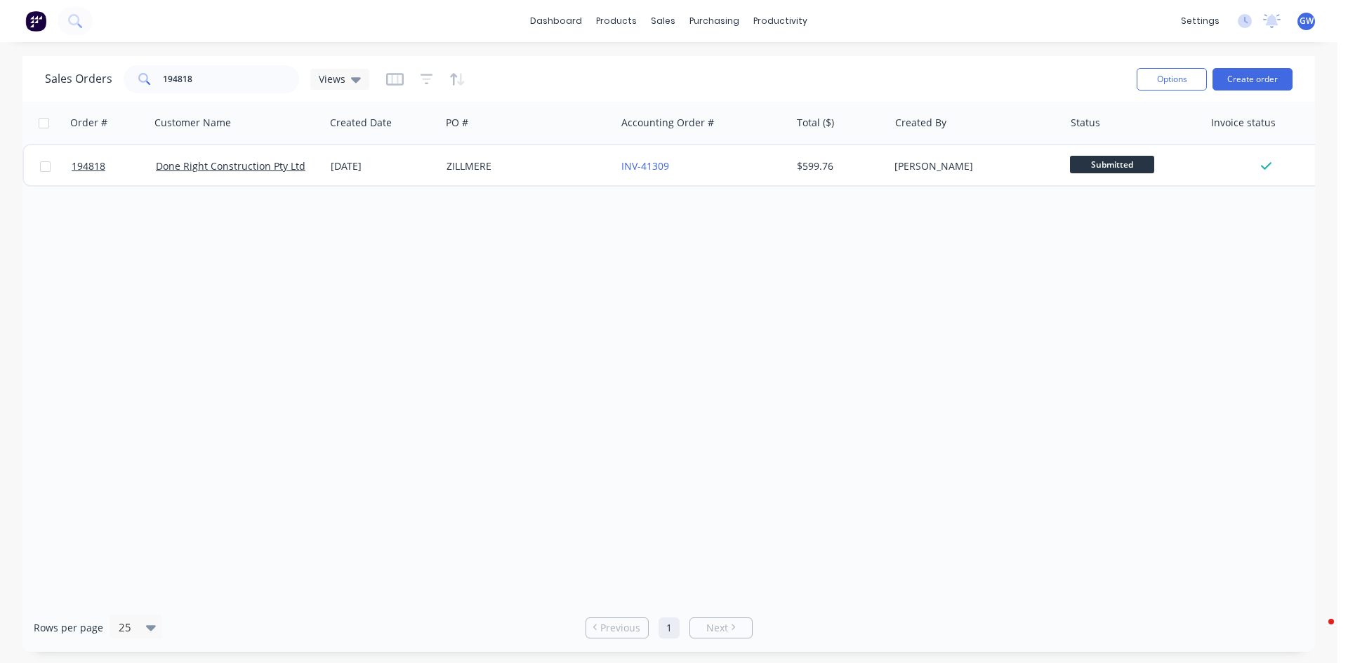 Image resolution: width=1348 pixels, height=663 pixels. I want to click on div: purchasing, so click(714, 21).